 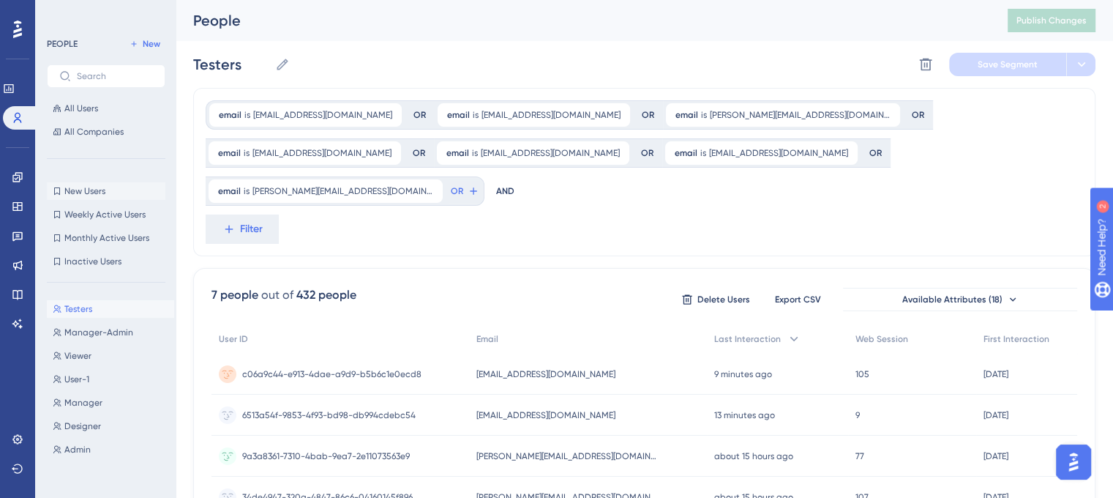 What do you see at coordinates (106, 191) in the screenshot?
I see `button: New Users` at bounding box center [106, 191].